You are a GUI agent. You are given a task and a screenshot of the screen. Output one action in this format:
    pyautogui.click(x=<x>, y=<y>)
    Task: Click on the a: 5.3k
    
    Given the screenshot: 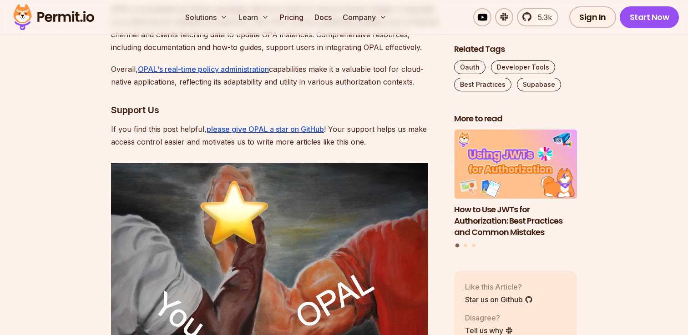 What is the action you would take?
    pyautogui.click(x=538, y=17)
    